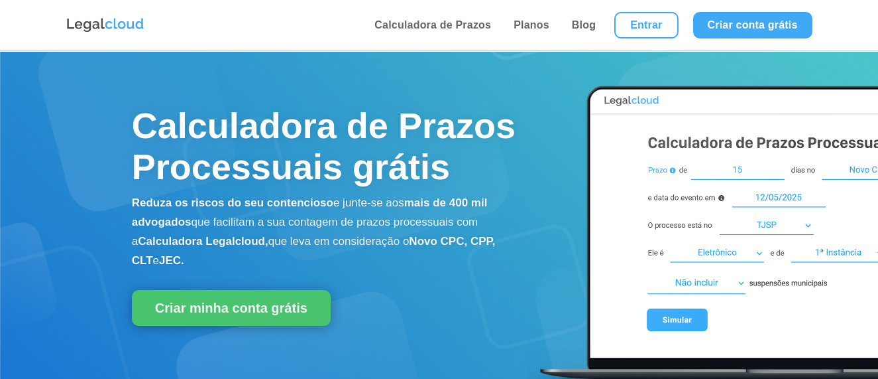 This screenshot has width=878, height=379. I want to click on a: Criar minha conta grátis, so click(231, 308).